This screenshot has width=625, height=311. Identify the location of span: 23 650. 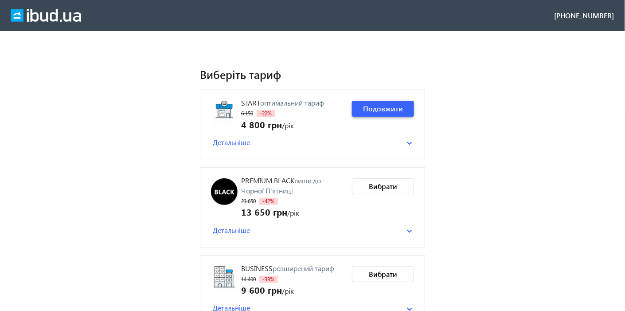
(248, 201).